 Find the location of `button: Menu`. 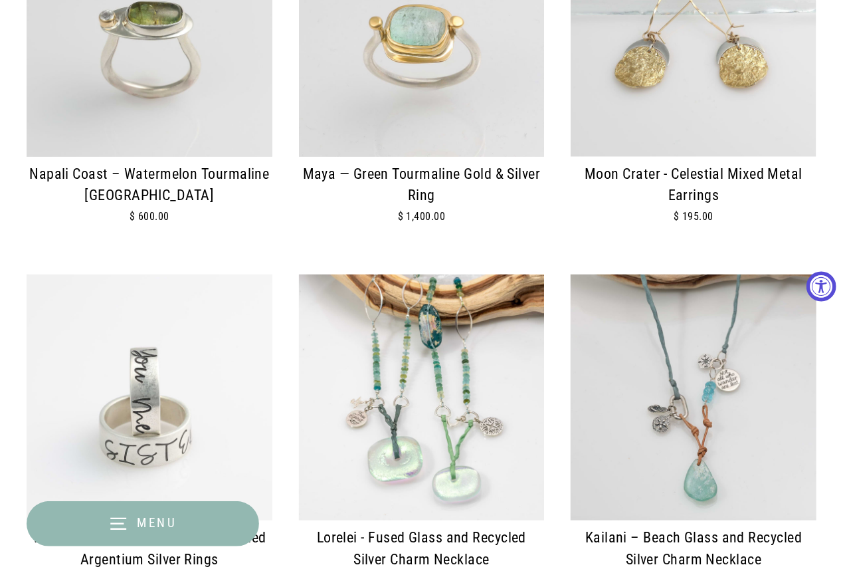

button: Menu is located at coordinates (143, 524).